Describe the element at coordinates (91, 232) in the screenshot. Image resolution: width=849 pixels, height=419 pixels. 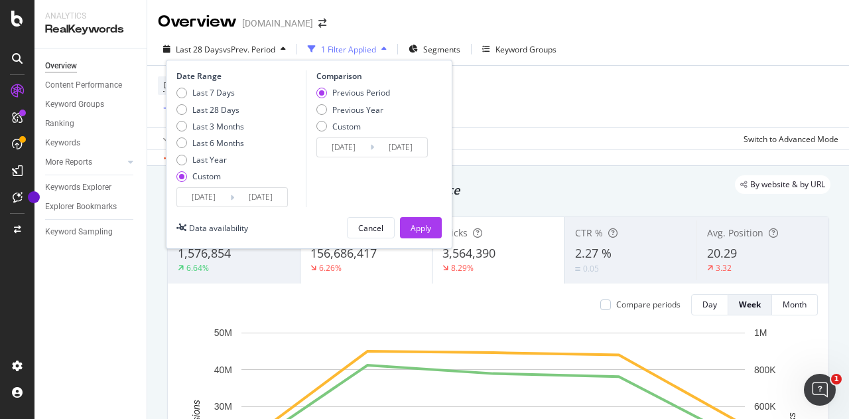
I see `a: Keyword Sampling` at that location.